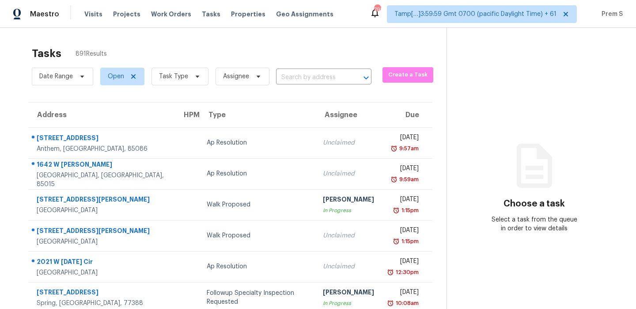  I want to click on div: 9:57am, so click(408, 148).